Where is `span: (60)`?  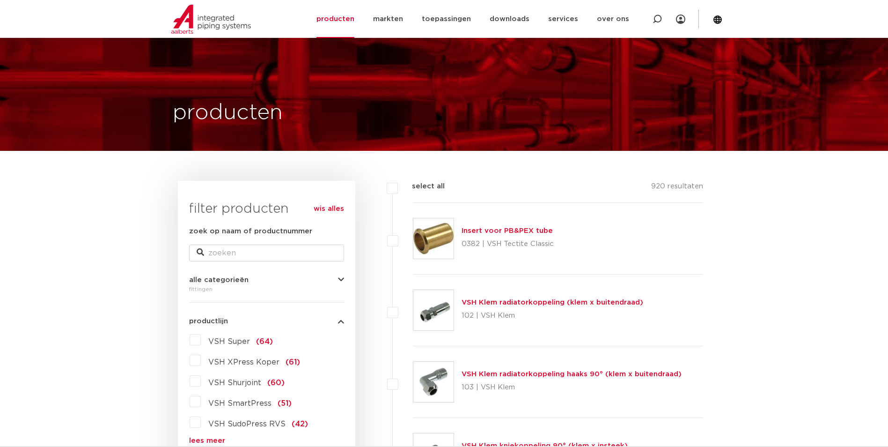
span: (60) is located at coordinates (276, 383).